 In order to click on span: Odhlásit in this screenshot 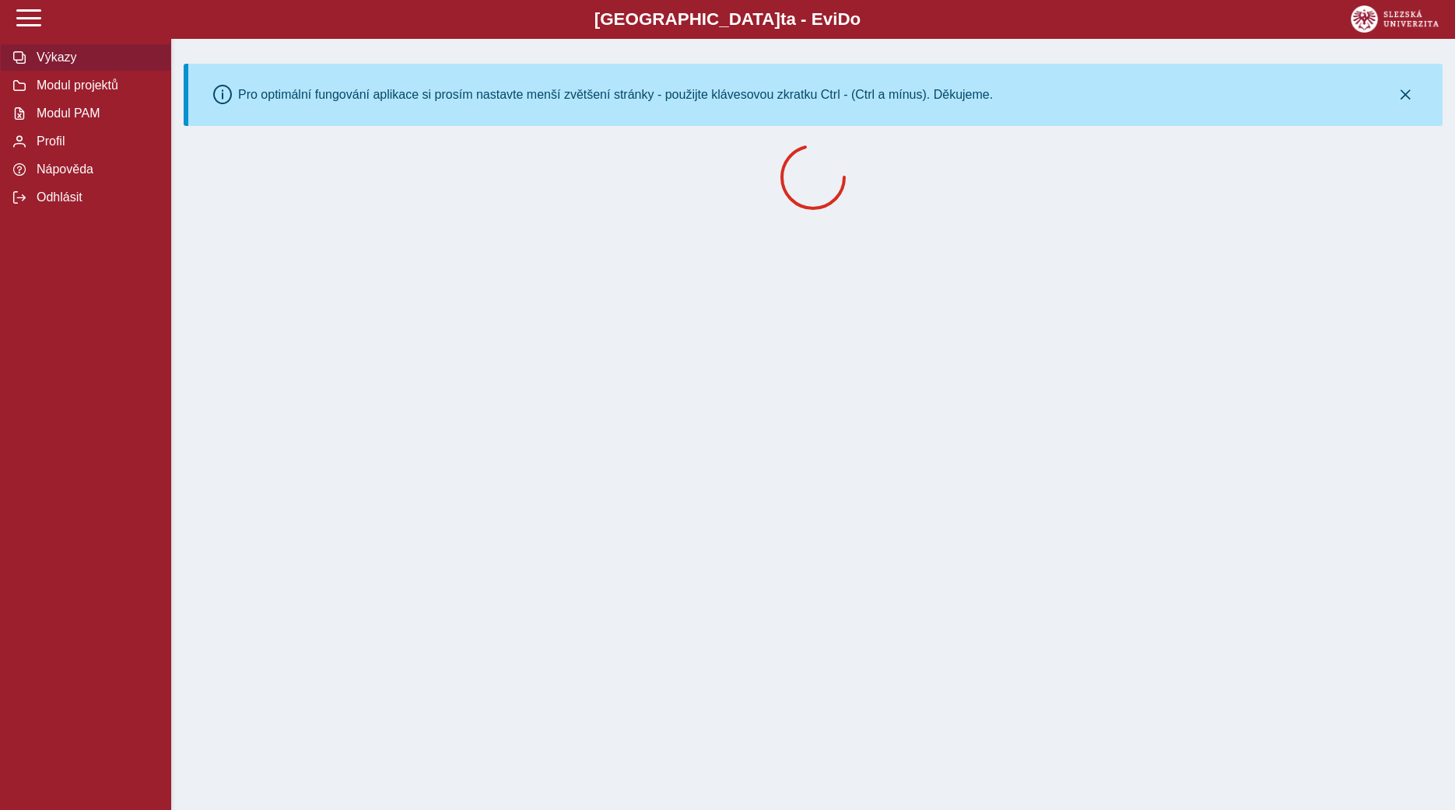, I will do `click(95, 198)`.